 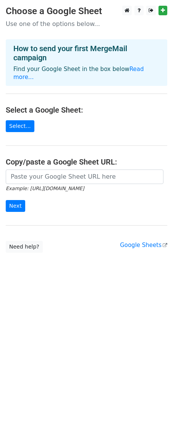 What do you see at coordinates (24, 247) in the screenshot?
I see `a: Need help?` at bounding box center [24, 247].